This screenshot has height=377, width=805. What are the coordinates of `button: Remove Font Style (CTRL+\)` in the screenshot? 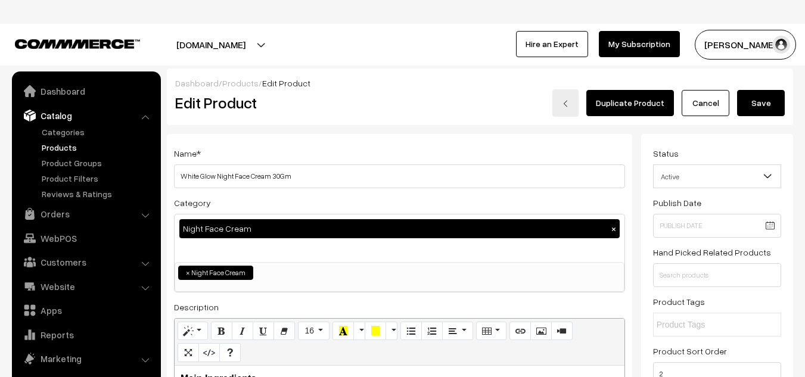 It's located at (284, 331).